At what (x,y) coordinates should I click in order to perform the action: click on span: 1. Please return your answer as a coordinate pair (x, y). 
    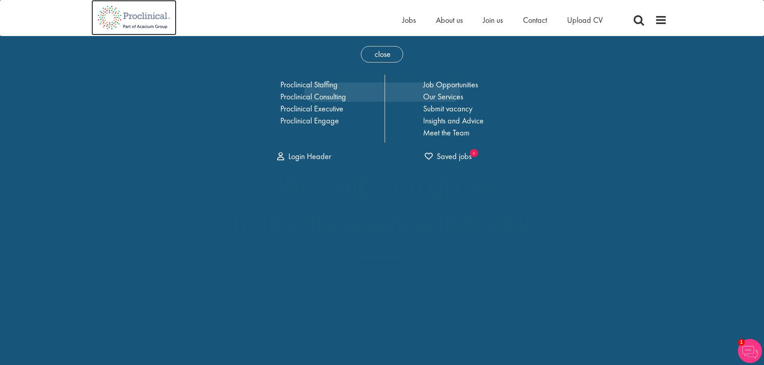
    Looking at the image, I should click on (741, 343).